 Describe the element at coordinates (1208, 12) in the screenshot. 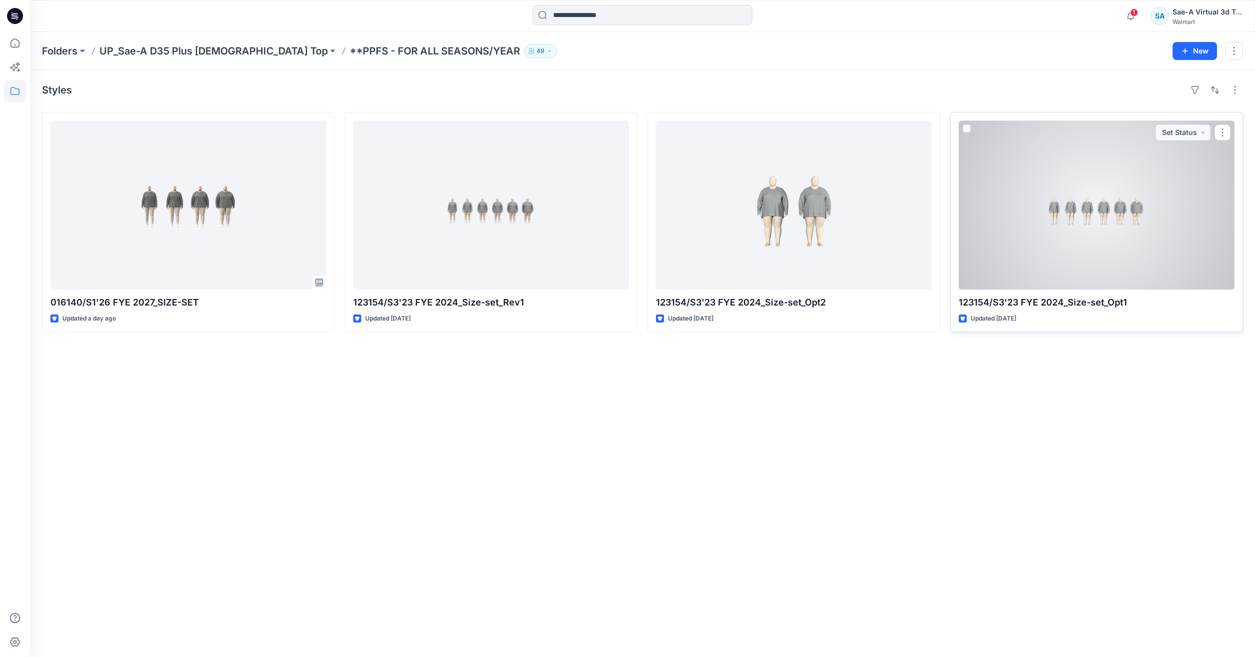

I see `div: Sae-A Virtual 3d Team` at that location.